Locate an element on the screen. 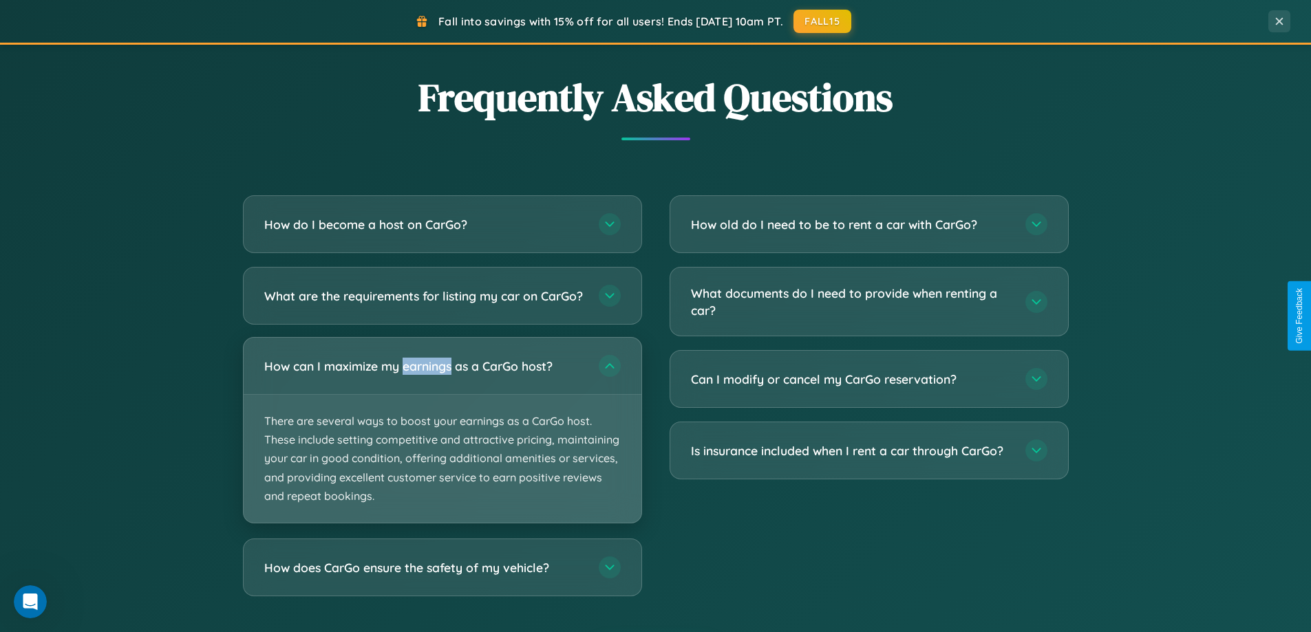  h3: How old do I need to be to rent a car with CarGo? is located at coordinates (851, 224).